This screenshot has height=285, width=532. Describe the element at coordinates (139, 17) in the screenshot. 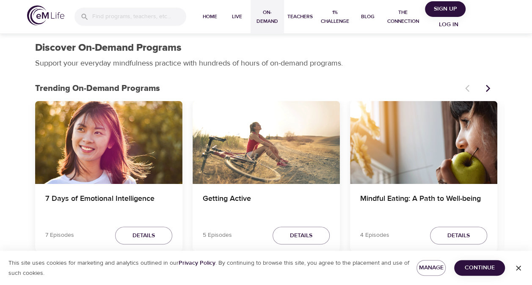

I see `input: Find programs, teachers, etc...` at that location.